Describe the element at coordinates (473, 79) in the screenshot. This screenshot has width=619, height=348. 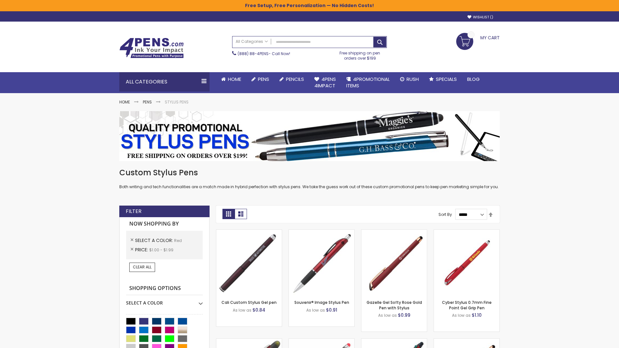
I see `span: Blog` at that location.